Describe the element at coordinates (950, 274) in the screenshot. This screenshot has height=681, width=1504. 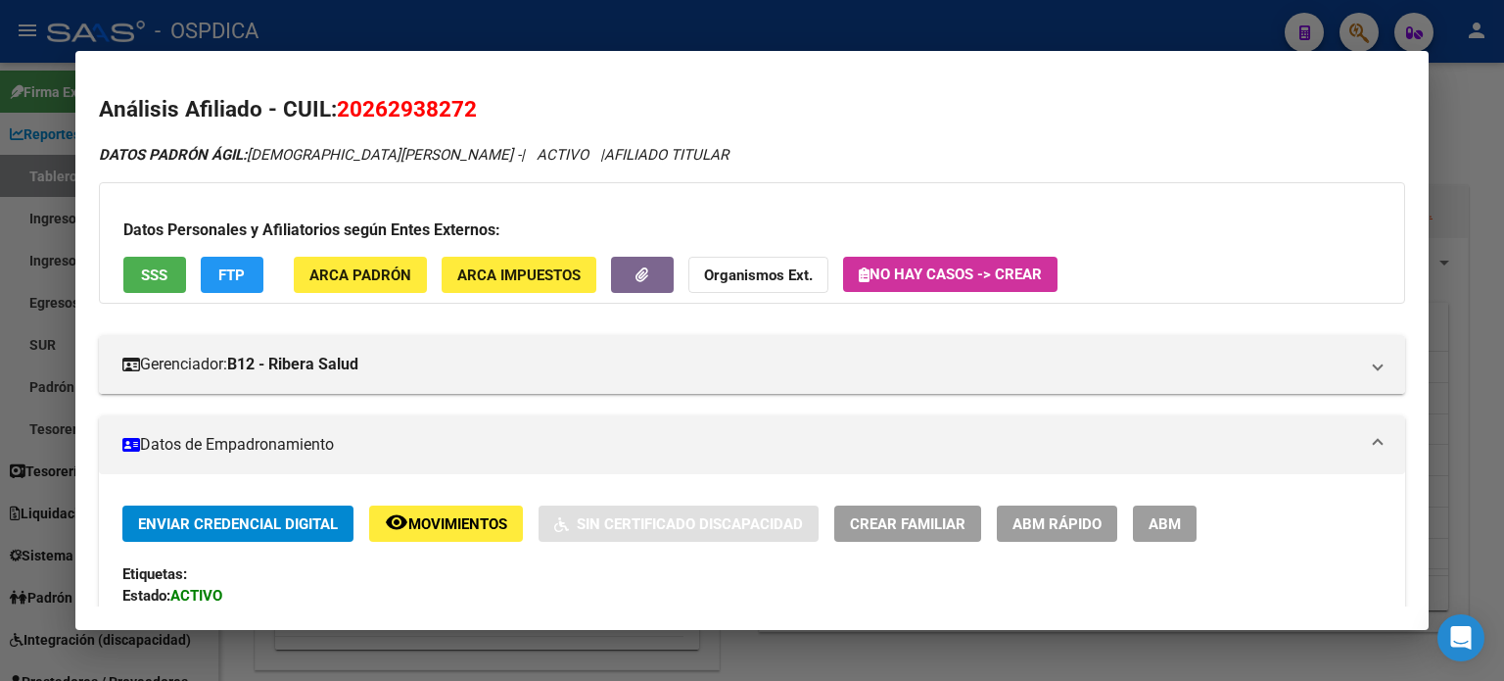
I see `span: No hay casos -> Crear` at that location.